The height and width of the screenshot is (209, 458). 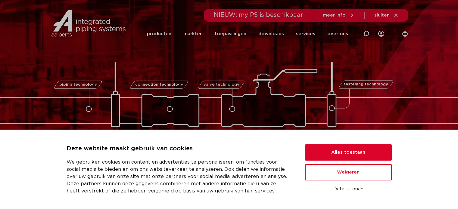 What do you see at coordinates (159, 34) in the screenshot?
I see `a: producten` at bounding box center [159, 34].